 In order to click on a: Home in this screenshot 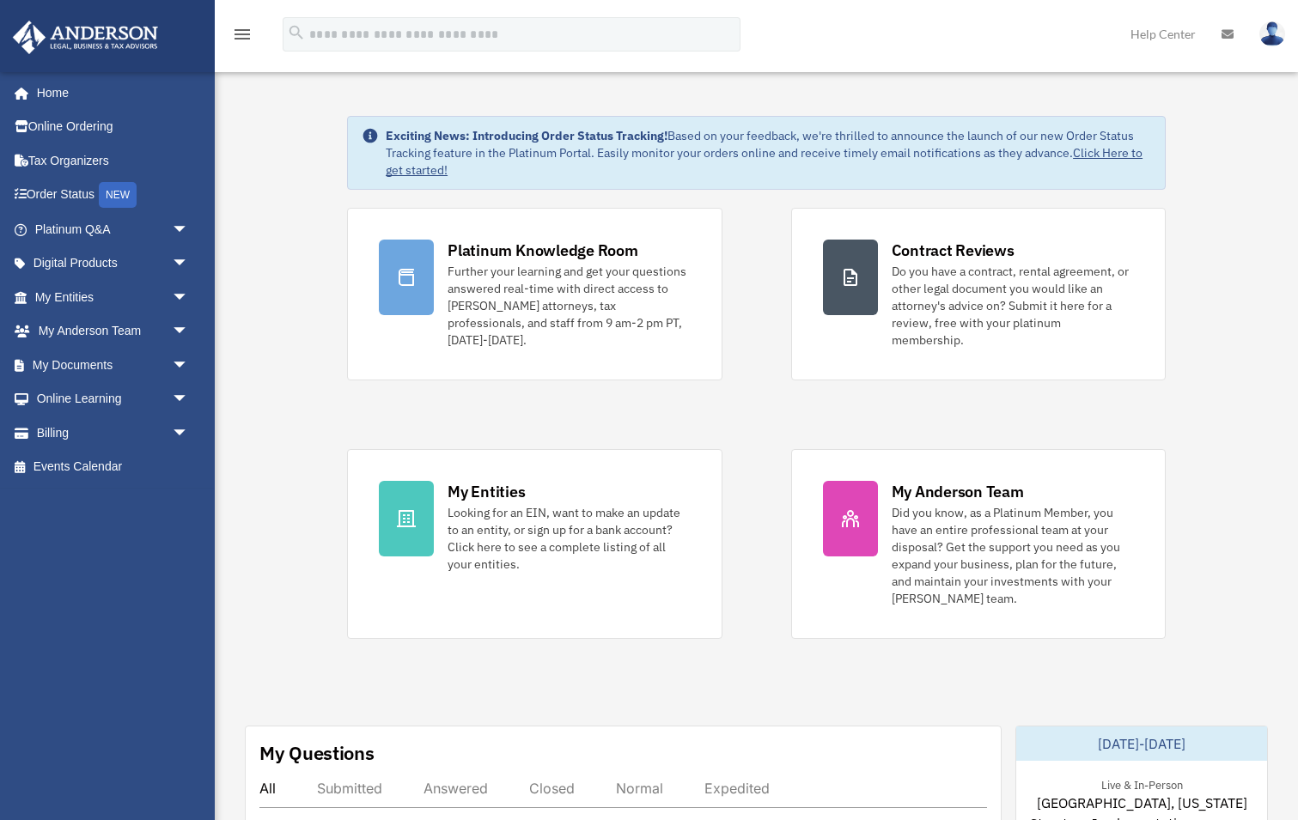, I will do `click(109, 93)`.